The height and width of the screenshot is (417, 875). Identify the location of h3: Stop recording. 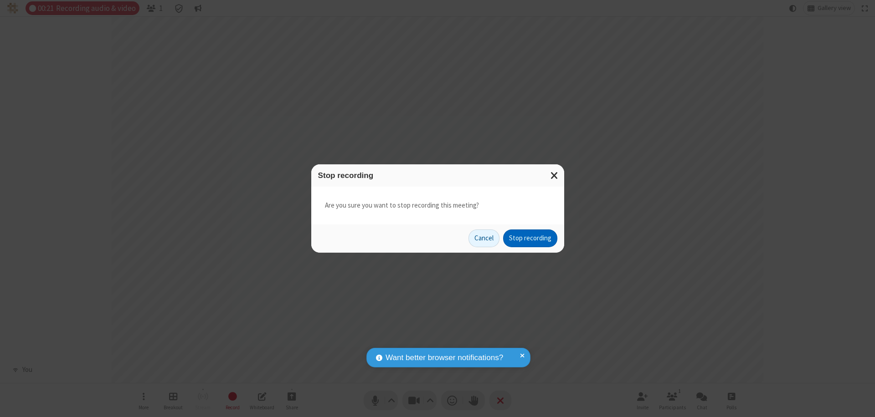
(438, 175).